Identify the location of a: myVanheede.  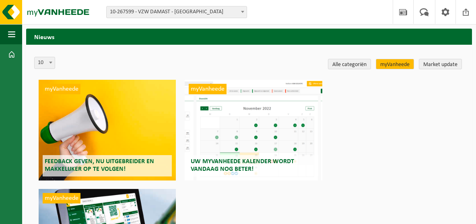
(395, 64).